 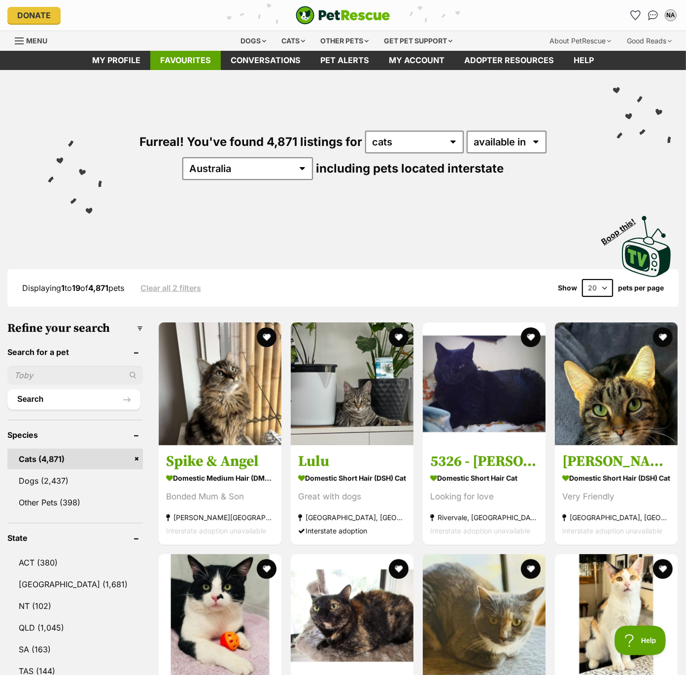 What do you see at coordinates (509, 60) in the screenshot?
I see `a: Adopter resources` at bounding box center [509, 60].